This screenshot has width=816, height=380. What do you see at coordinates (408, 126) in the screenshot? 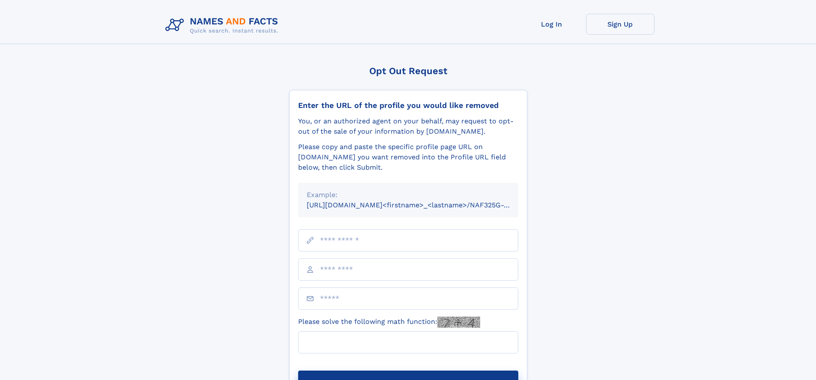
I see `div: You, or an authorized agent on your behalf, may request to opt-out of the sale of your informatio...` at bounding box center [408, 126].